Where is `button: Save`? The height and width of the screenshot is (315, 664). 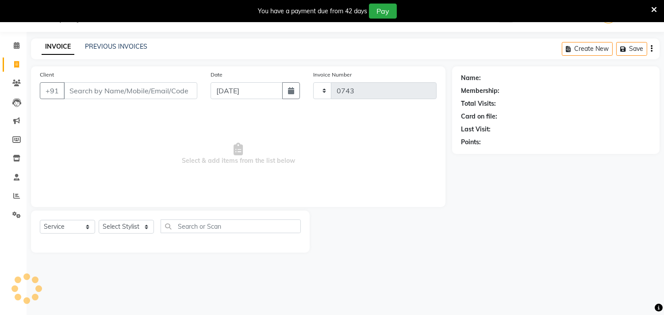
button: Save is located at coordinates (631, 49).